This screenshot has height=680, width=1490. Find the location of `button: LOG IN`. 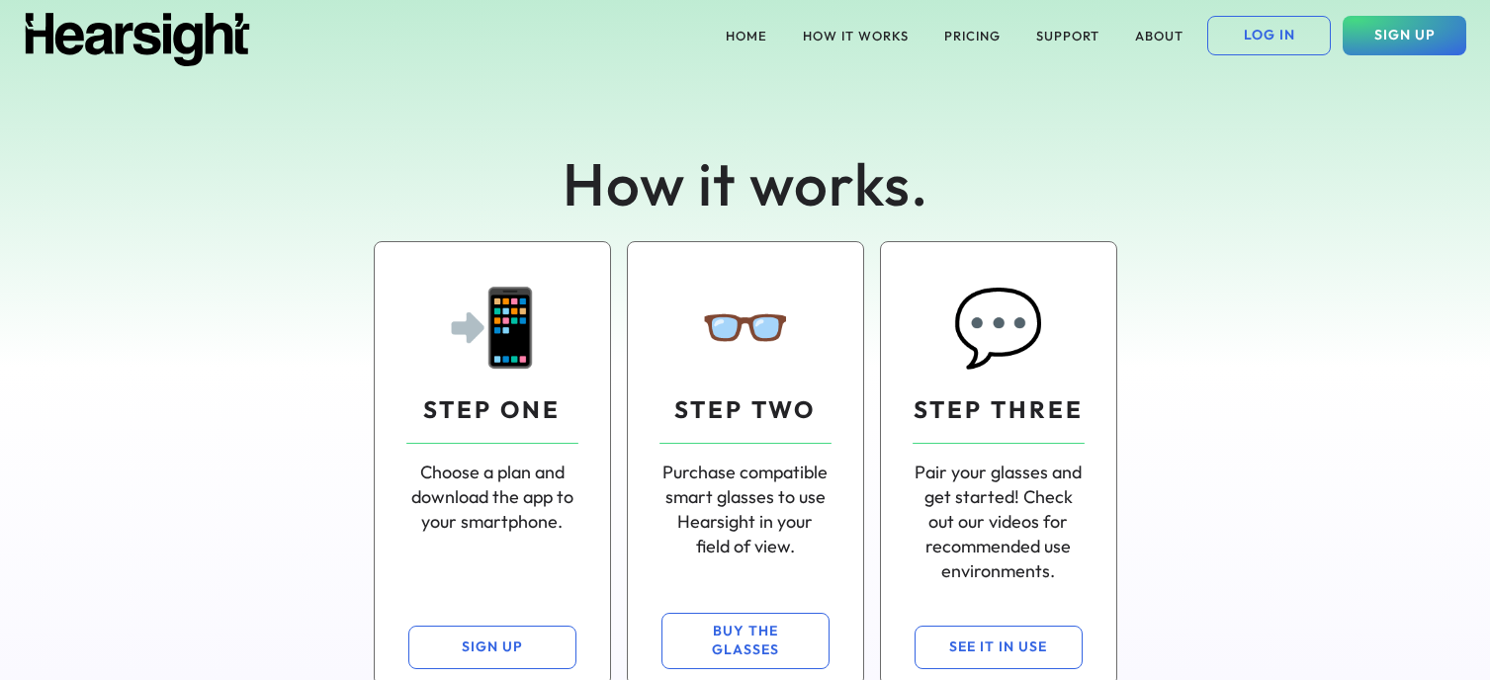

button: LOG IN is located at coordinates (1269, 36).